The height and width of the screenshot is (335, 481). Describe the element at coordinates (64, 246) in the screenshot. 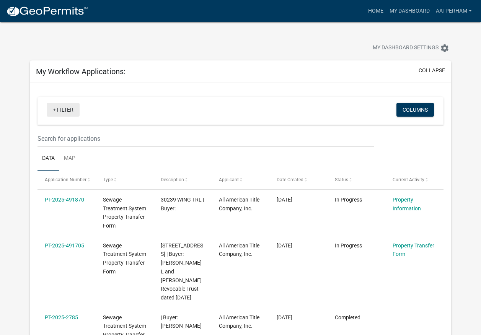

I see `a: PT-2025-491705` at that location.